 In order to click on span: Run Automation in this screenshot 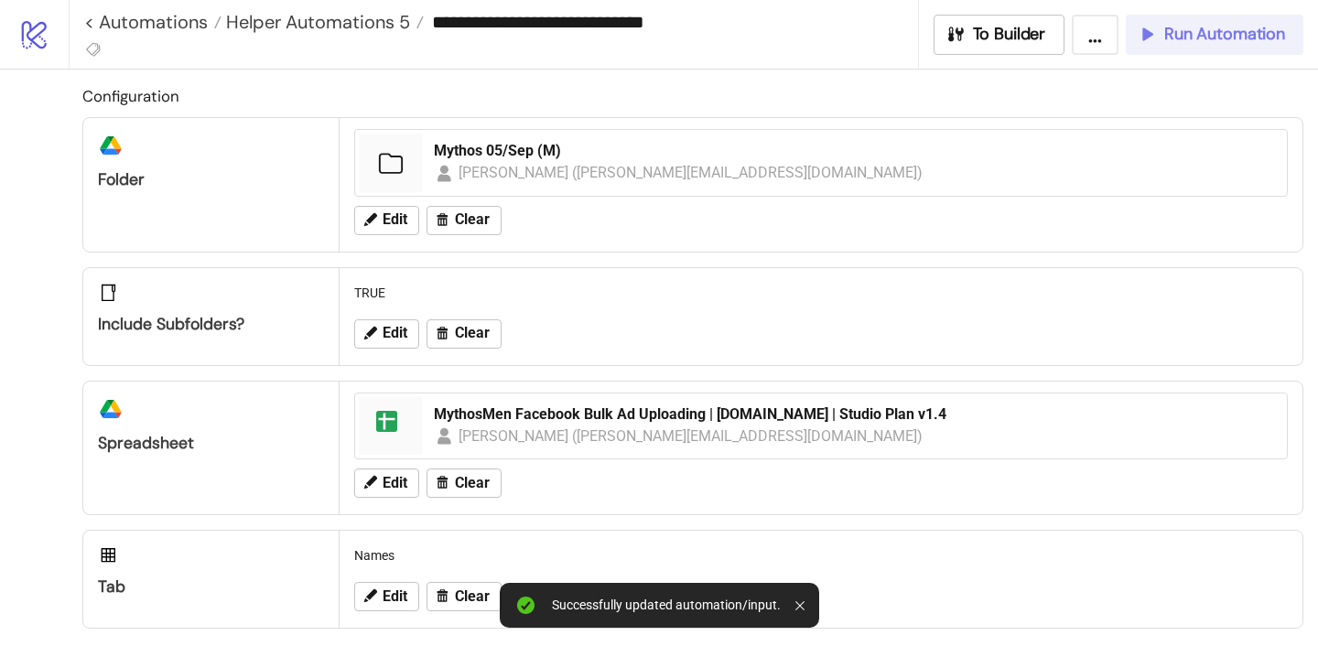, I will do `click(1224, 34)`.